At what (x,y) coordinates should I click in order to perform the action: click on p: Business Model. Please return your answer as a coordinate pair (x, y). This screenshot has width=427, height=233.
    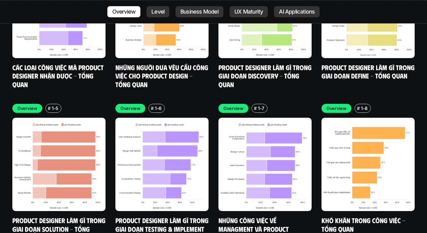
    Looking at the image, I should click on (199, 12).